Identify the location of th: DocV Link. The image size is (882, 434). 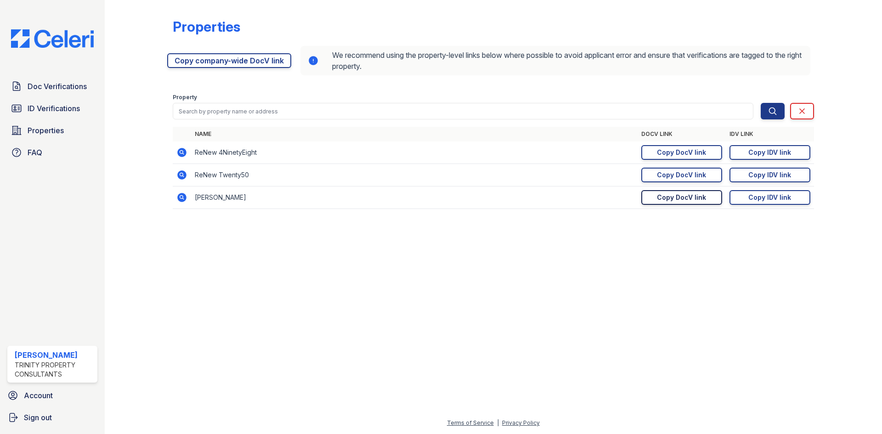
(682, 134).